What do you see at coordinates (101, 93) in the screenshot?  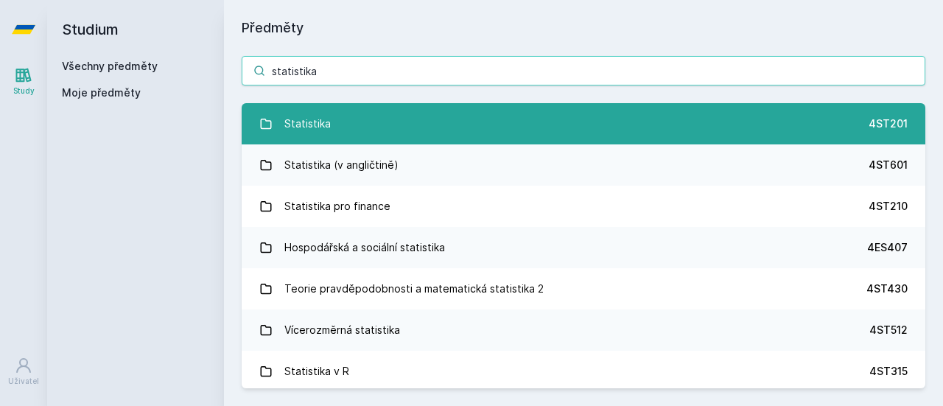 I see `span: Moje předměty` at bounding box center [101, 93].